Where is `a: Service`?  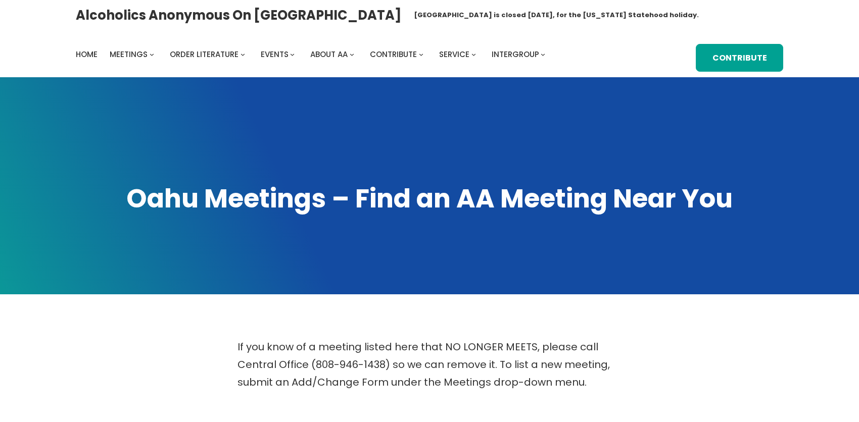
a: Service is located at coordinates (454, 55).